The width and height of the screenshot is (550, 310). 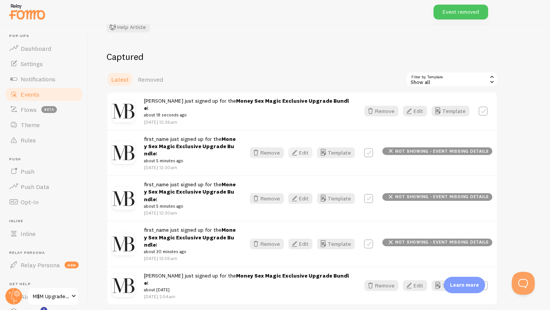 What do you see at coordinates (44, 64) in the screenshot?
I see `a: Settings` at bounding box center [44, 64].